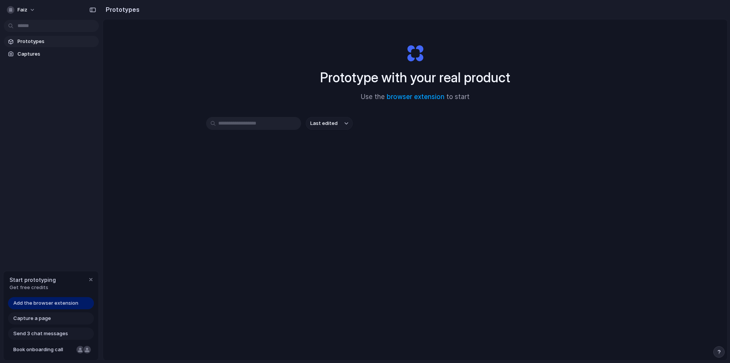  What do you see at coordinates (121, 10) in the screenshot?
I see `h2: Prototypes` at bounding box center [121, 10].